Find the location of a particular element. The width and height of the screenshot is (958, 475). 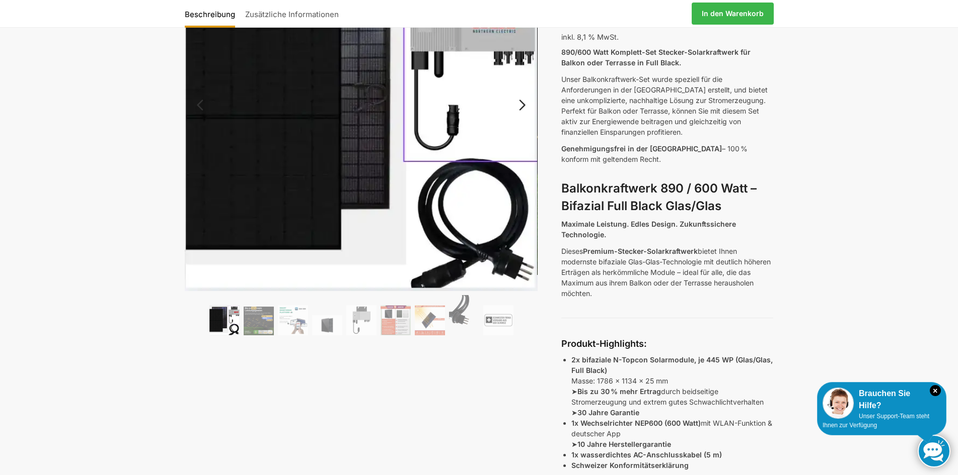

strong: Produkt-Highlights: is located at coordinates (604, 344).